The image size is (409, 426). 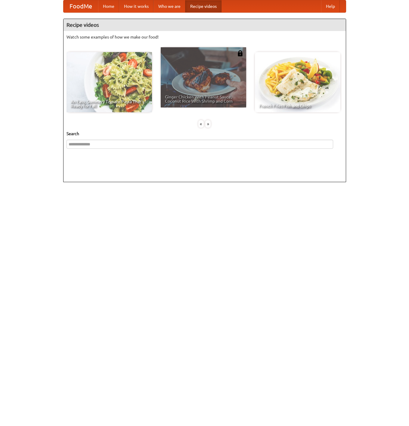 What do you see at coordinates (109, 82) in the screenshot?
I see `a: An Easy, Summery Tomato Pasta That's Ready for Fall` at bounding box center [109, 82].